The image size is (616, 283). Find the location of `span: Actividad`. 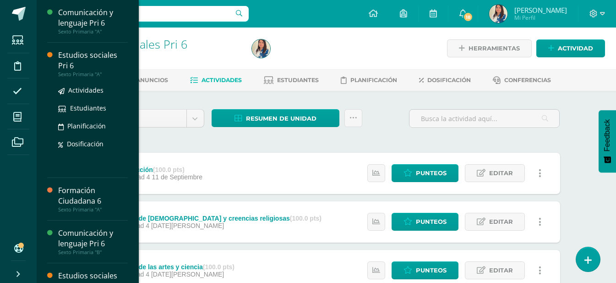

span: Actividad is located at coordinates (575, 48).